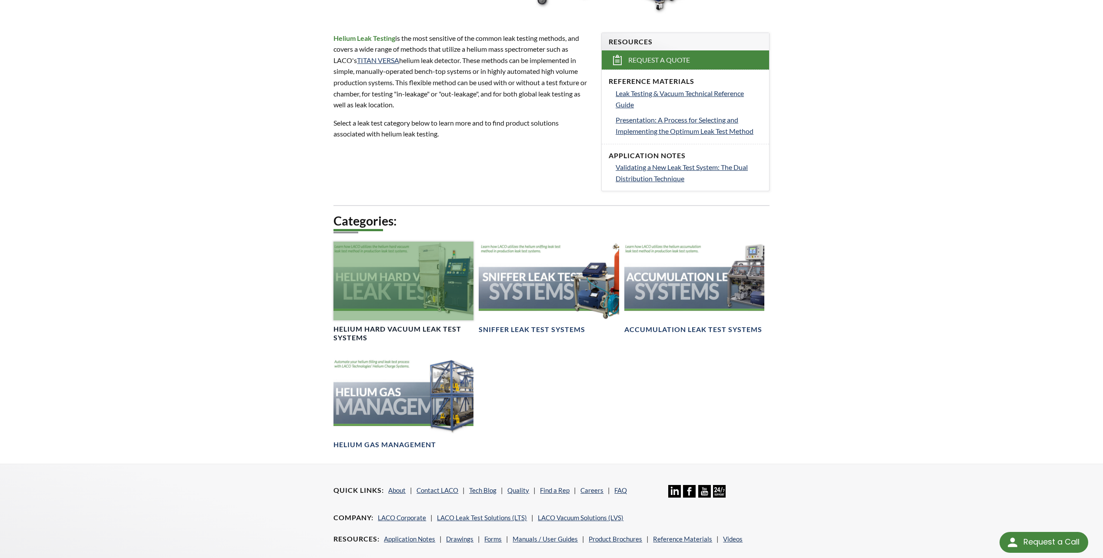  I want to click on h4: Application Notes, so click(685, 156).